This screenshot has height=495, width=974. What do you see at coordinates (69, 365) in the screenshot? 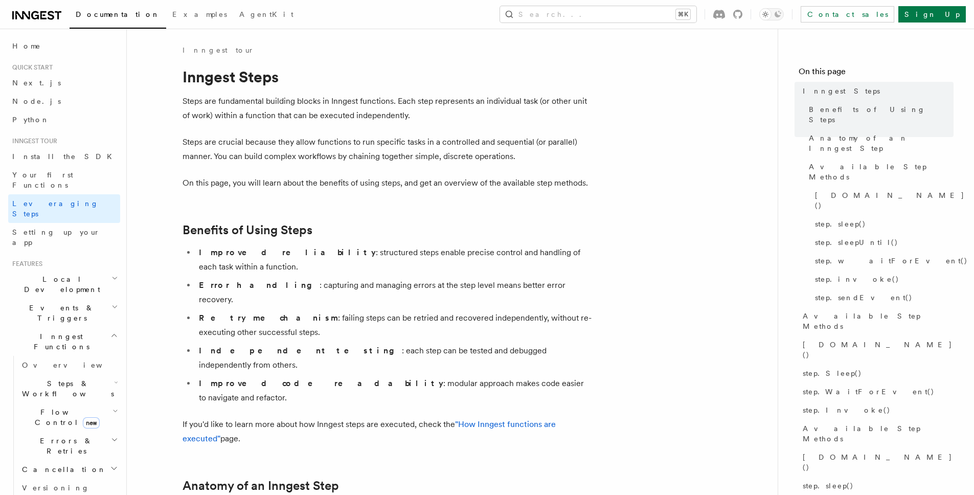
I see `a: Overview` at bounding box center [69, 365].